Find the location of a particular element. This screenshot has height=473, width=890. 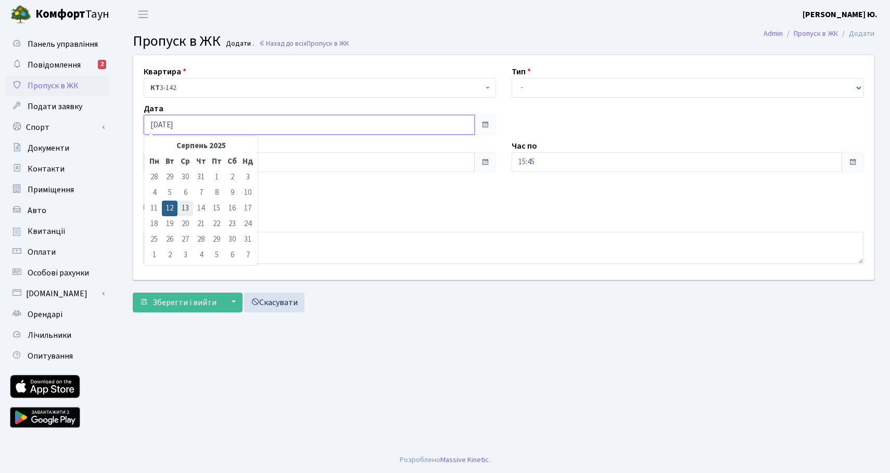

td: 17 is located at coordinates (248, 209).